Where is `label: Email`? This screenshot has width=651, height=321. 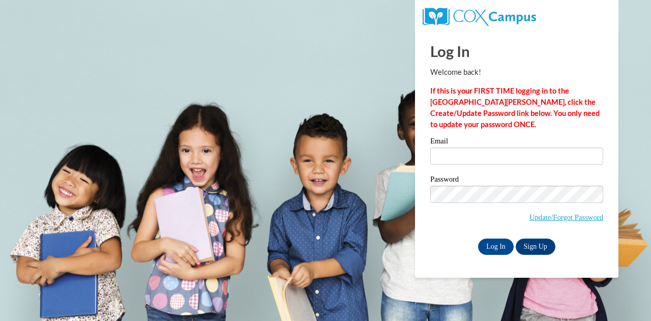 label: Email is located at coordinates (517, 142).